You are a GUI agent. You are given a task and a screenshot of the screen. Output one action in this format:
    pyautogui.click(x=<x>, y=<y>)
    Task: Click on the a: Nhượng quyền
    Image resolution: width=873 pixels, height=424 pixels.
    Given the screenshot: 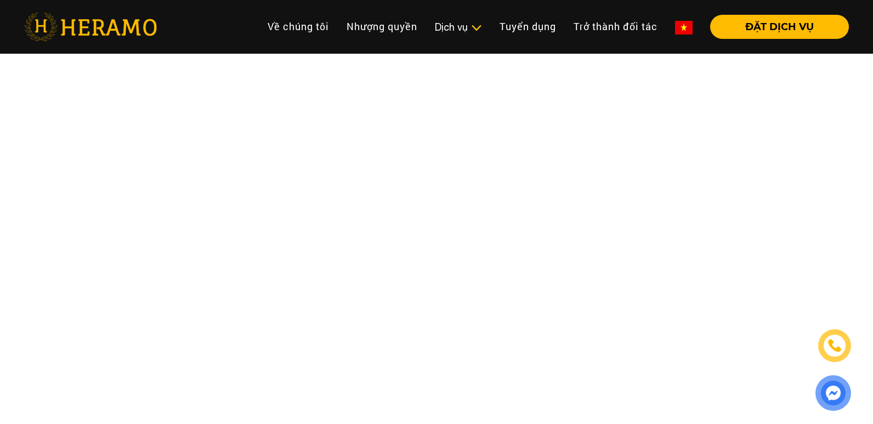 What is the action you would take?
    pyautogui.click(x=382, y=26)
    